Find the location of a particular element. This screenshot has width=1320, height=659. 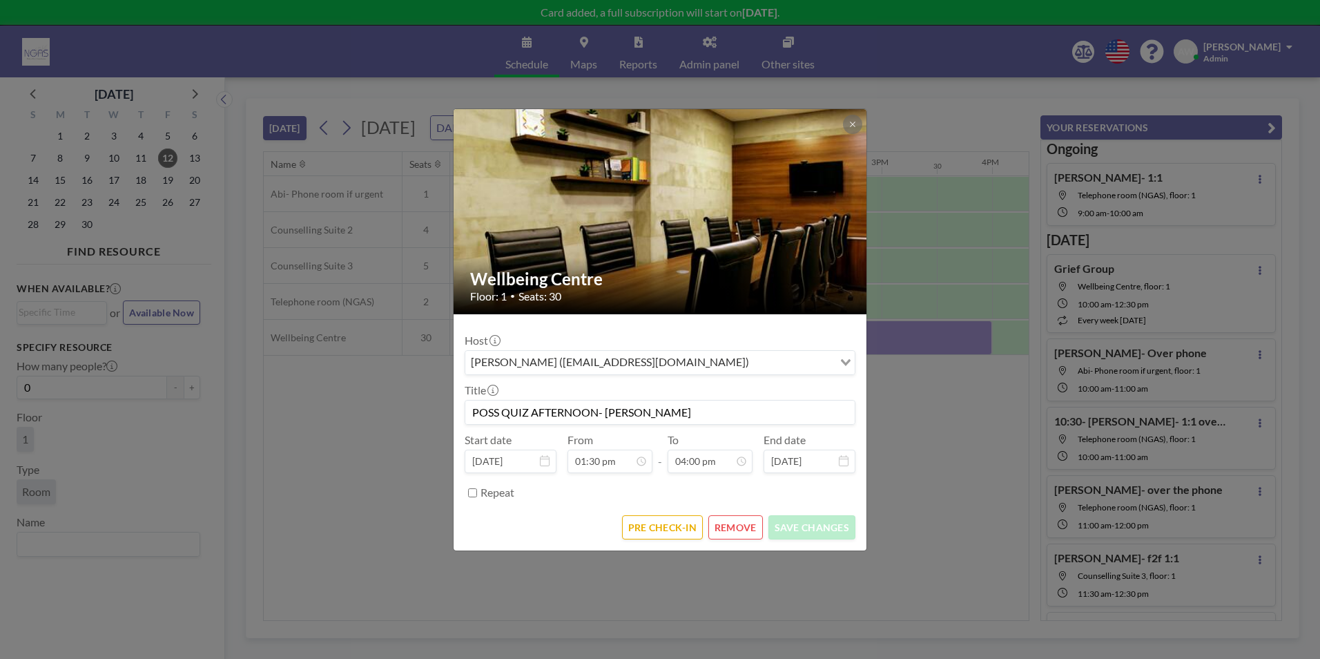

img: 537.jpg is located at coordinates (661, 211).